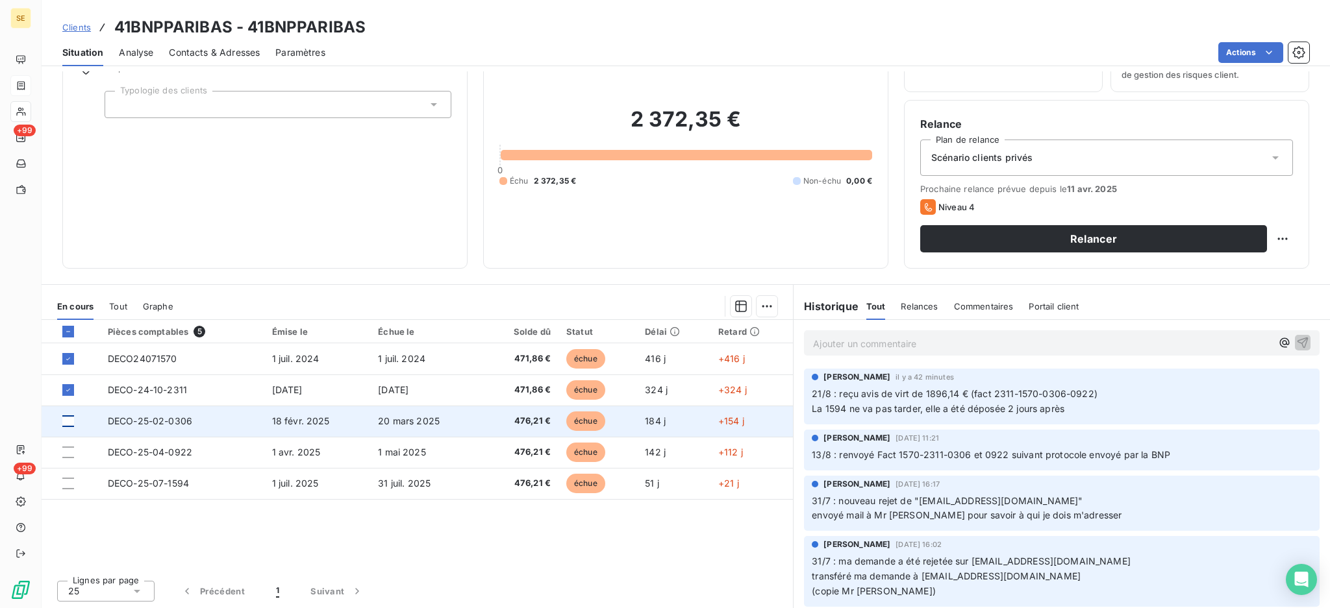 The image size is (1330, 608). Describe the element at coordinates (73, 591) in the screenshot. I see `span: 25` at that location.